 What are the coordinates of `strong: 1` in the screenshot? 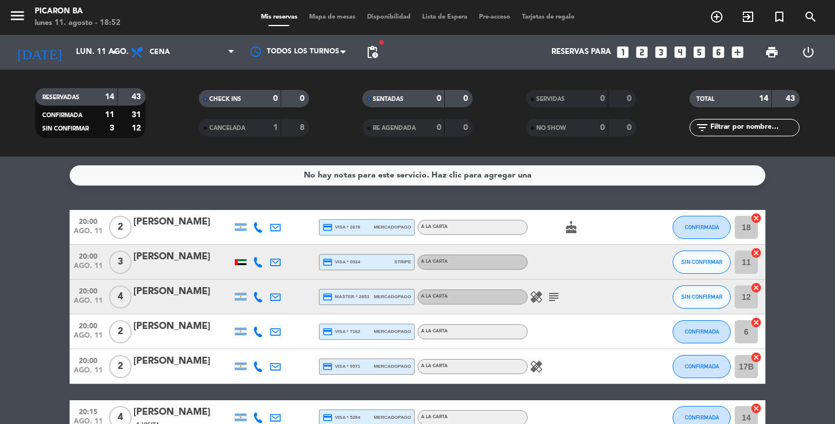 It's located at (275, 128).